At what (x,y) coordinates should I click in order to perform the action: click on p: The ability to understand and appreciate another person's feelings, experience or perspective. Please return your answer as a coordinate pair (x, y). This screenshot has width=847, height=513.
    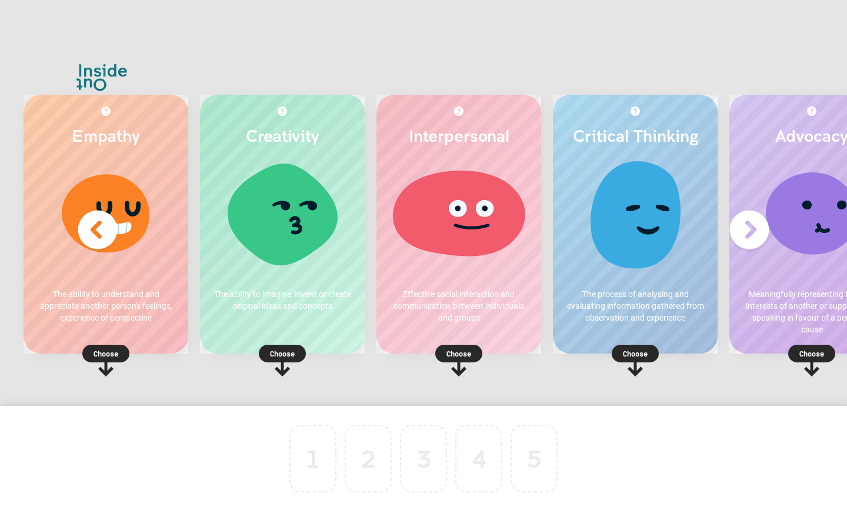
    Looking at the image, I should click on (106, 306).